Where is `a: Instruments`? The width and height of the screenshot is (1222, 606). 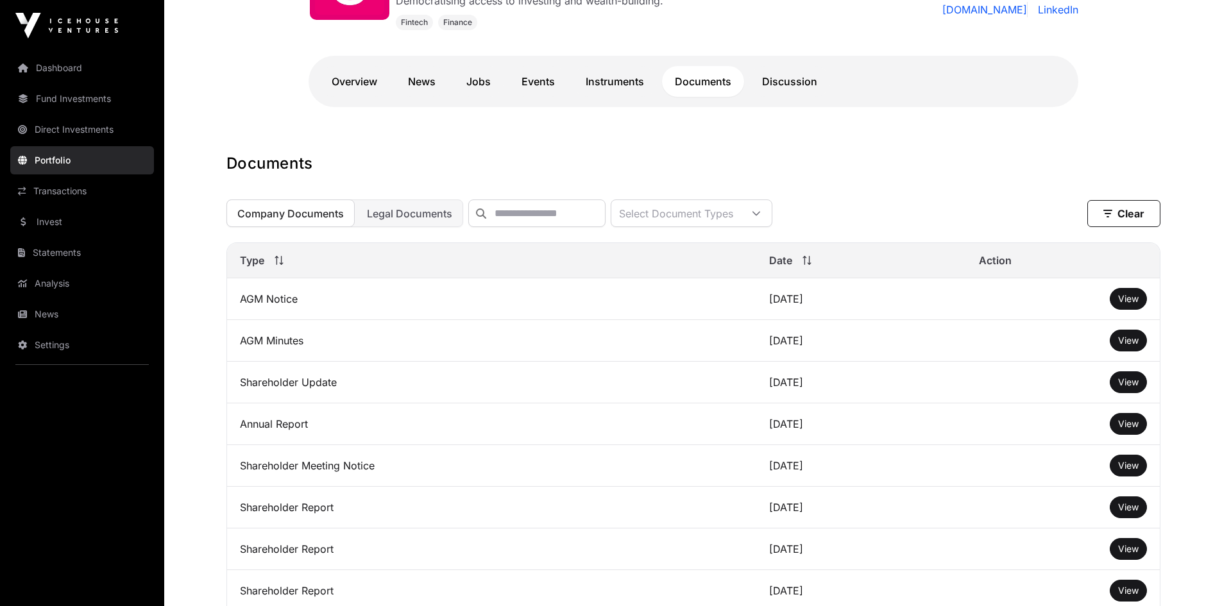 a: Instruments is located at coordinates (615, 81).